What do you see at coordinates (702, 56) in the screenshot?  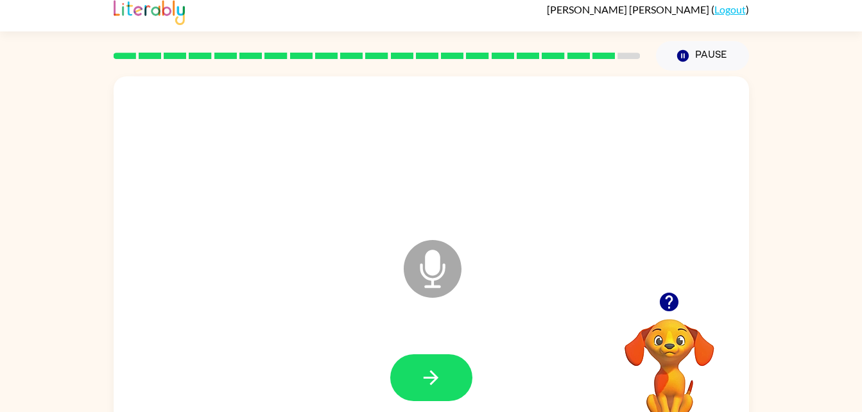 I see `button: Pause` at bounding box center [702, 56].